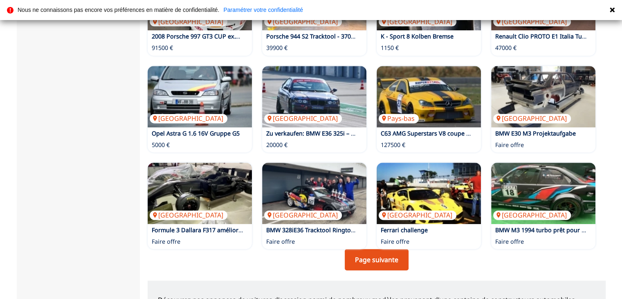  What do you see at coordinates (429, 97) in the screenshot?
I see `img: C63 AMG Superstars V8 coupe 1 von 1` at bounding box center [429, 97].